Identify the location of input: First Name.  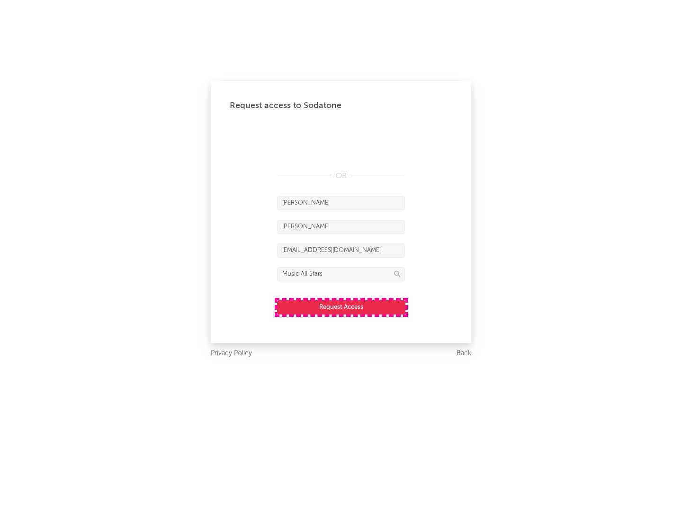
(341, 203).